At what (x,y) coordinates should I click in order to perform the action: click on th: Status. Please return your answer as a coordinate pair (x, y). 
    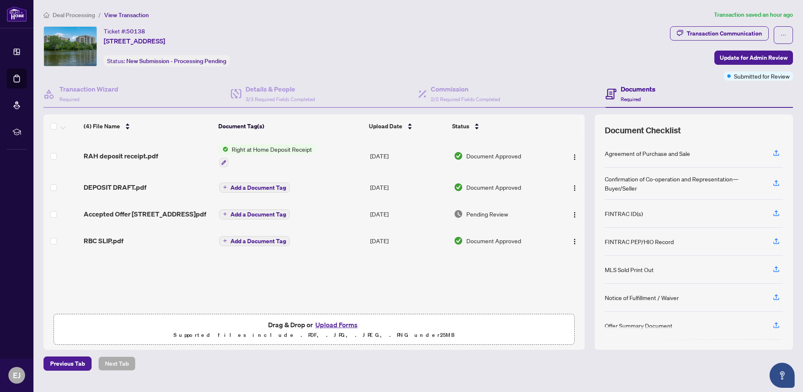
    Looking at the image, I should click on (501, 126).